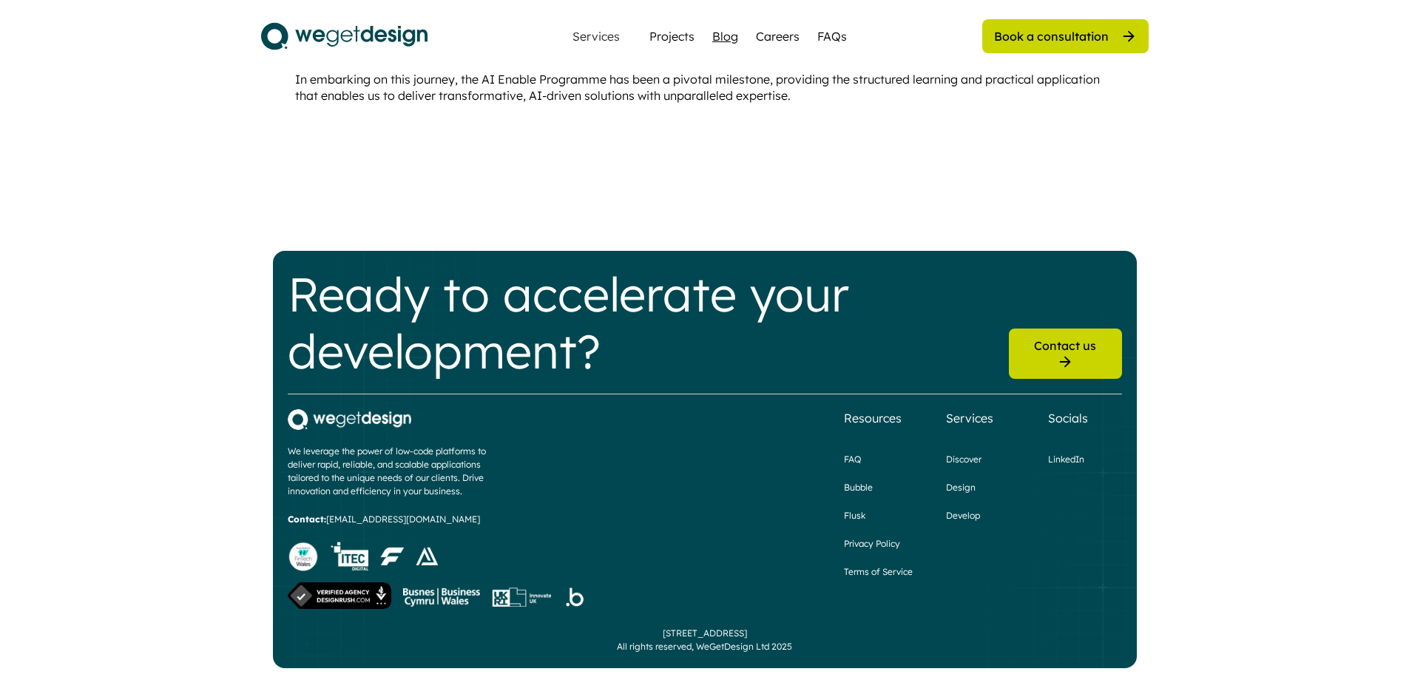 The width and height of the screenshot is (1409, 680). I want to click on a: FAQ, so click(852, 459).